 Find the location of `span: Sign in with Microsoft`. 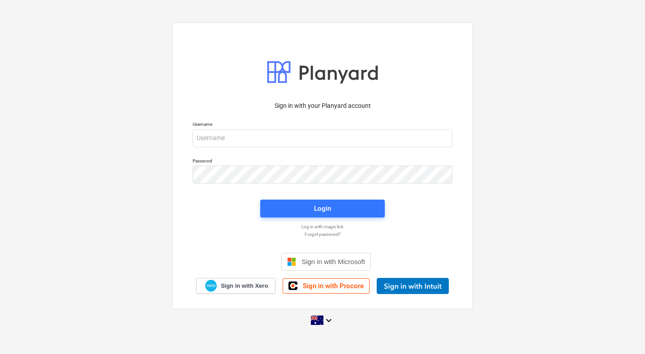

span: Sign in with Microsoft is located at coordinates (333, 261).